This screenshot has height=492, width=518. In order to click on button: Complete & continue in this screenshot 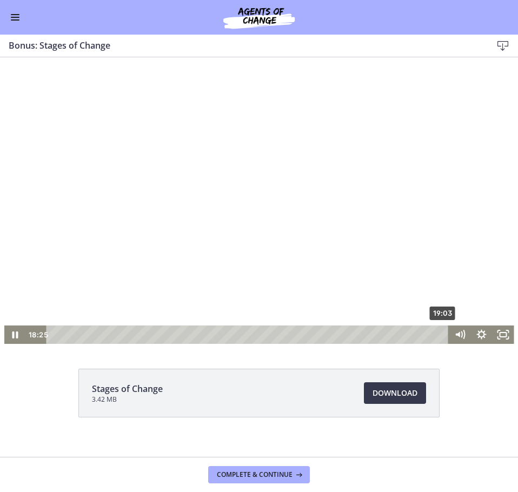, I will do `click(259, 474)`.